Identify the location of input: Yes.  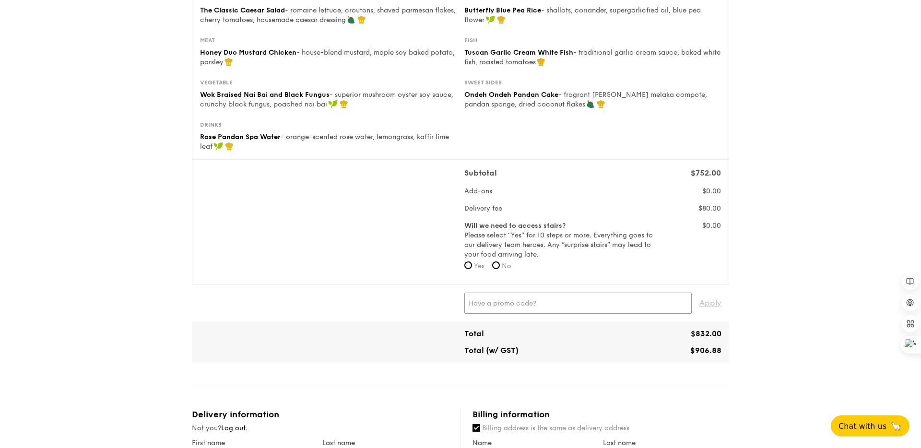
(468, 265).